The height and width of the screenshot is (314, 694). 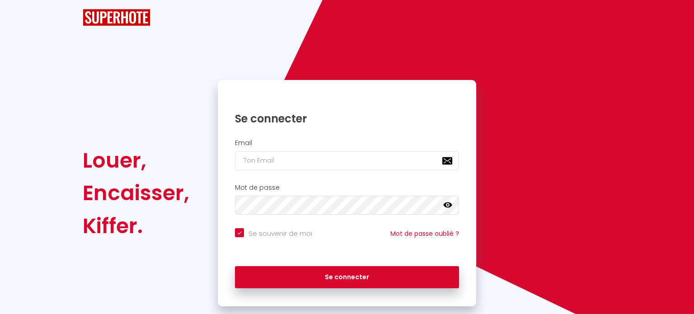 I want to click on div: Kiffer., so click(x=136, y=226).